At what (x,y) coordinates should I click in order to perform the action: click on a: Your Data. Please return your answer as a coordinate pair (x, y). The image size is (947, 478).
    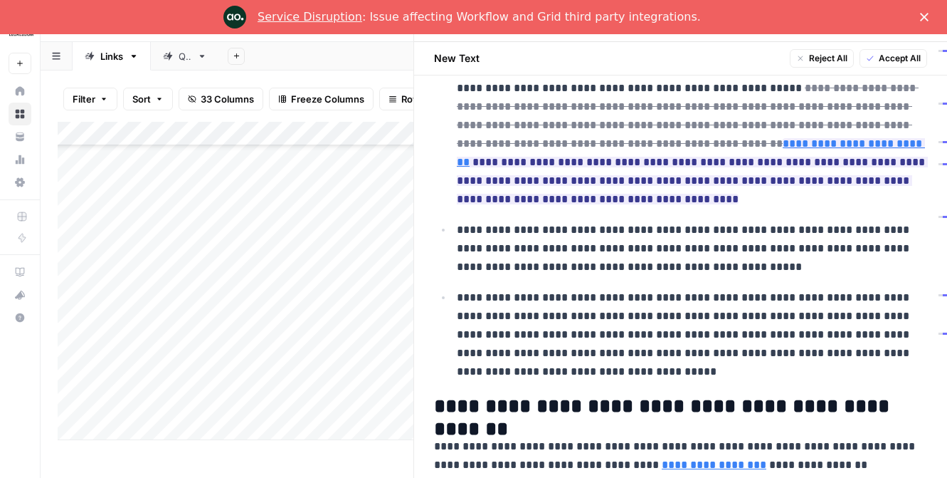
    Looking at the image, I should click on (20, 137).